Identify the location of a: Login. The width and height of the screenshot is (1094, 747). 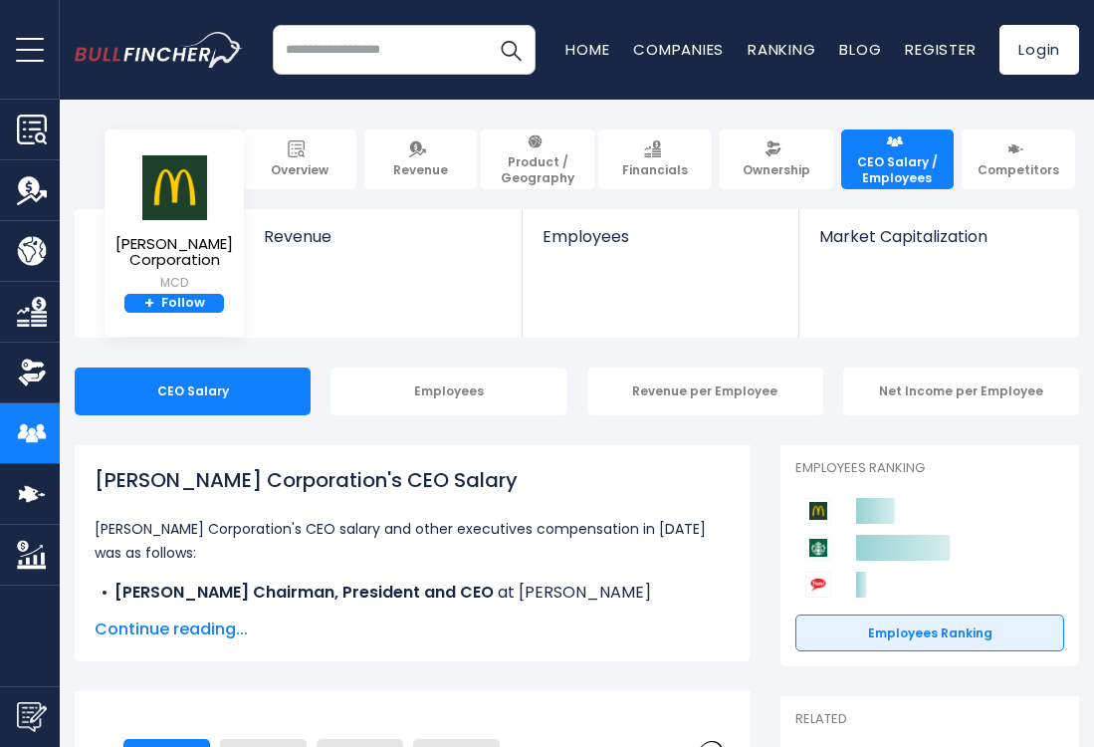
(1040, 50).